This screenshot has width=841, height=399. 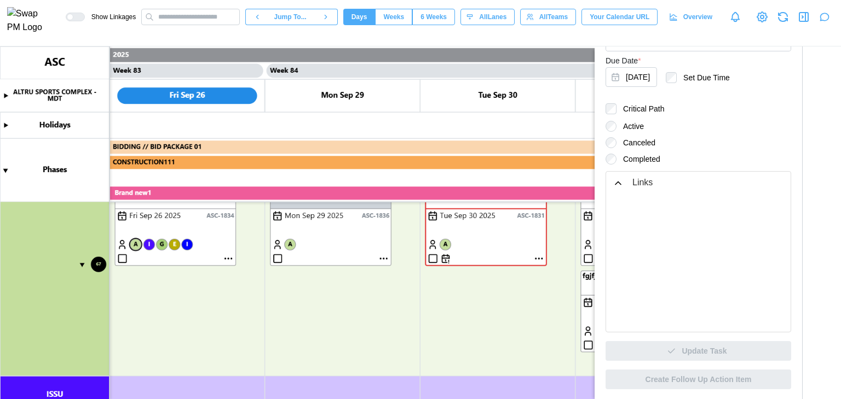 I want to click on span: Overview, so click(x=697, y=17).